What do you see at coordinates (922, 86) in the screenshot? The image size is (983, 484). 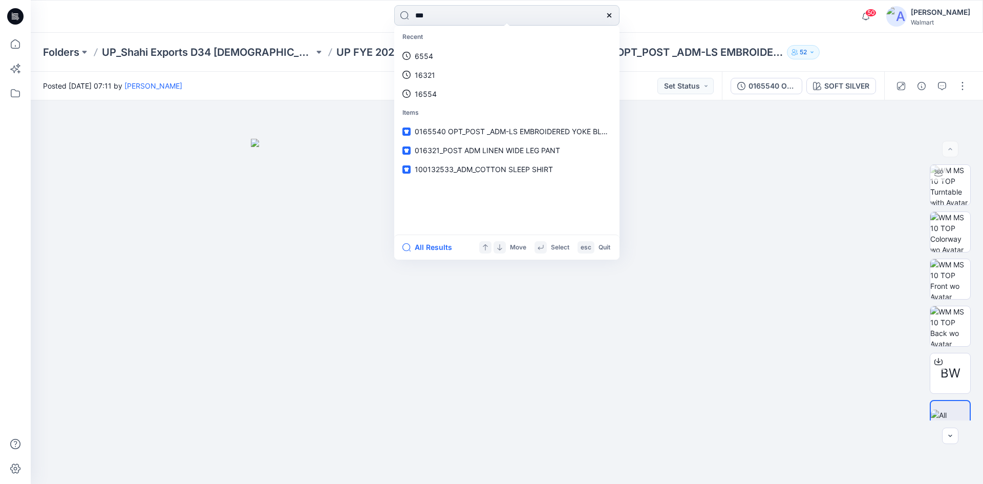 I see `button: Details` at bounding box center [922, 86].